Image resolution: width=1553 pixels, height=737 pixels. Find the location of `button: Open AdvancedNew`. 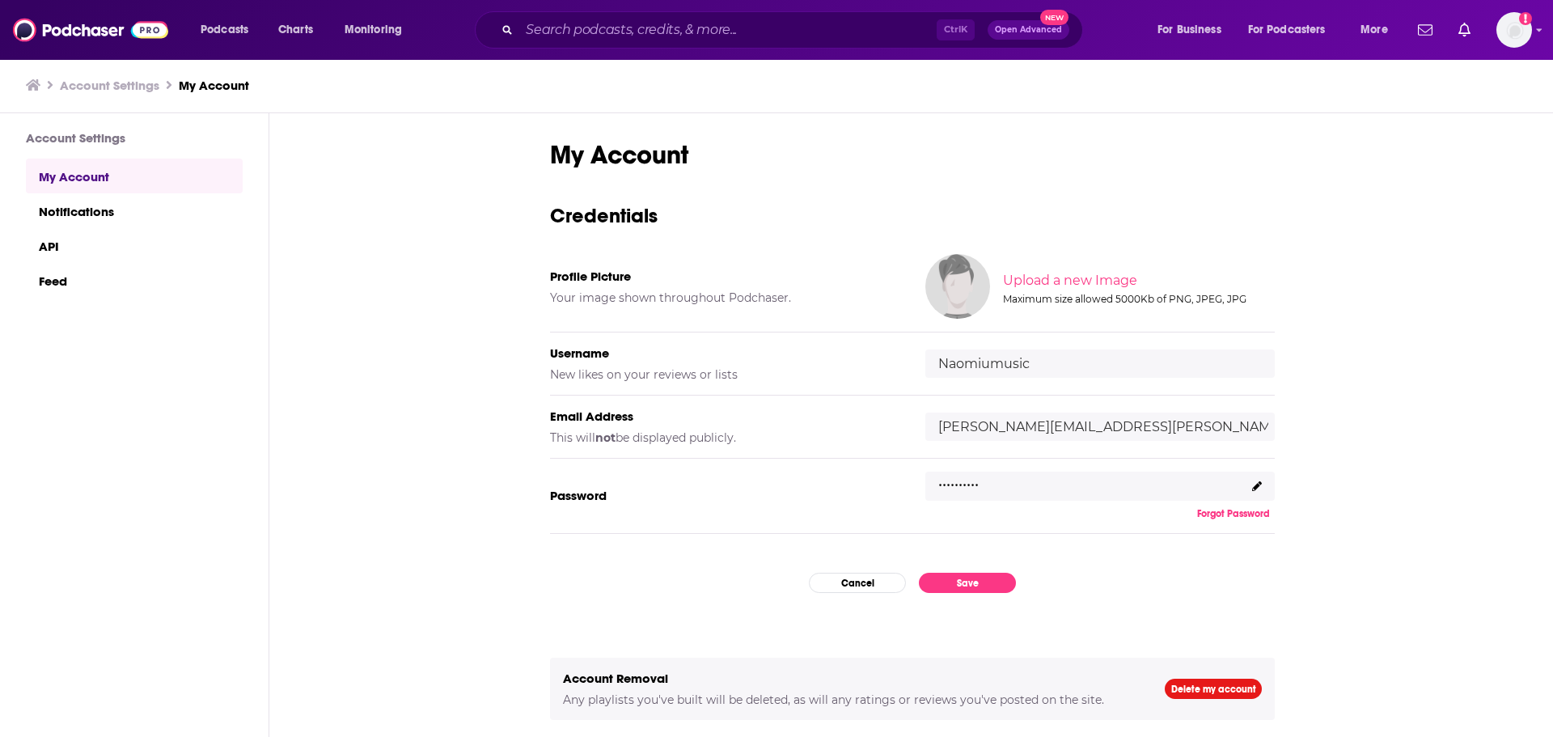

button: Open AdvancedNew is located at coordinates (1028, 30).